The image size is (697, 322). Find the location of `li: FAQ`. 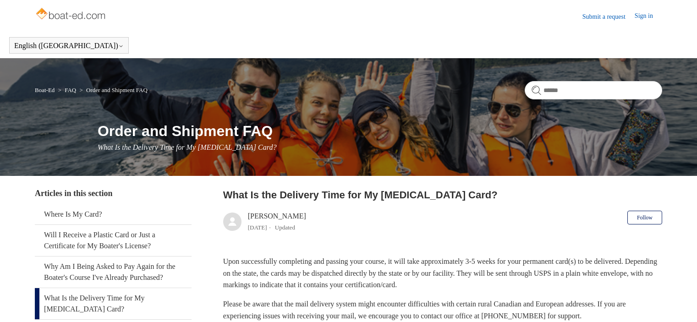

li: FAQ is located at coordinates (67, 90).